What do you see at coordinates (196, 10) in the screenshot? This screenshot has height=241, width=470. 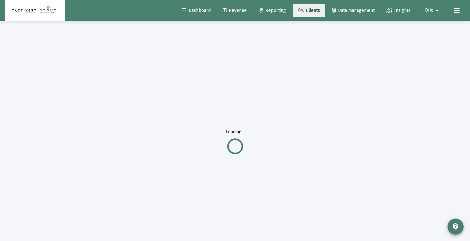 I see `span: Dashboard` at bounding box center [196, 10].